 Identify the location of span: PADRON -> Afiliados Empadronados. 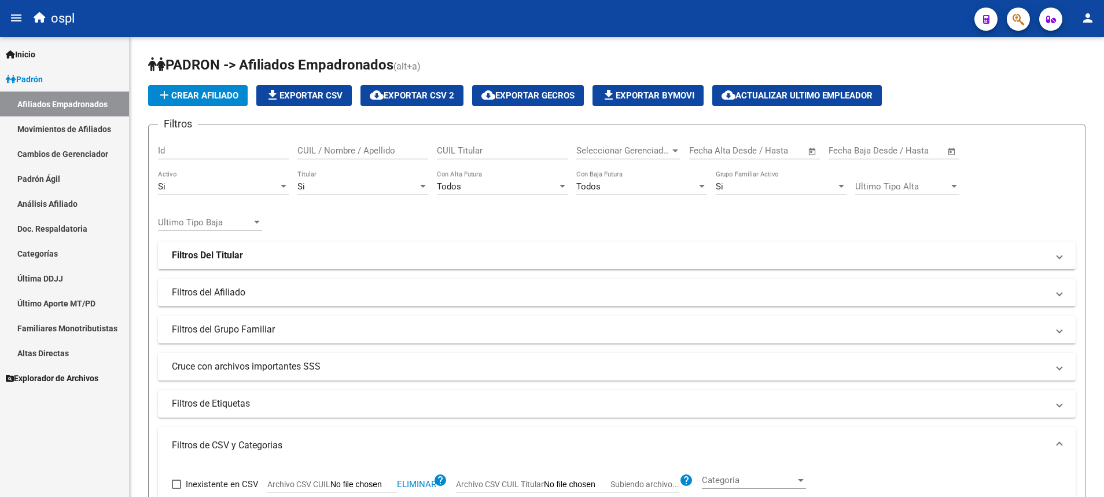
(271, 65).